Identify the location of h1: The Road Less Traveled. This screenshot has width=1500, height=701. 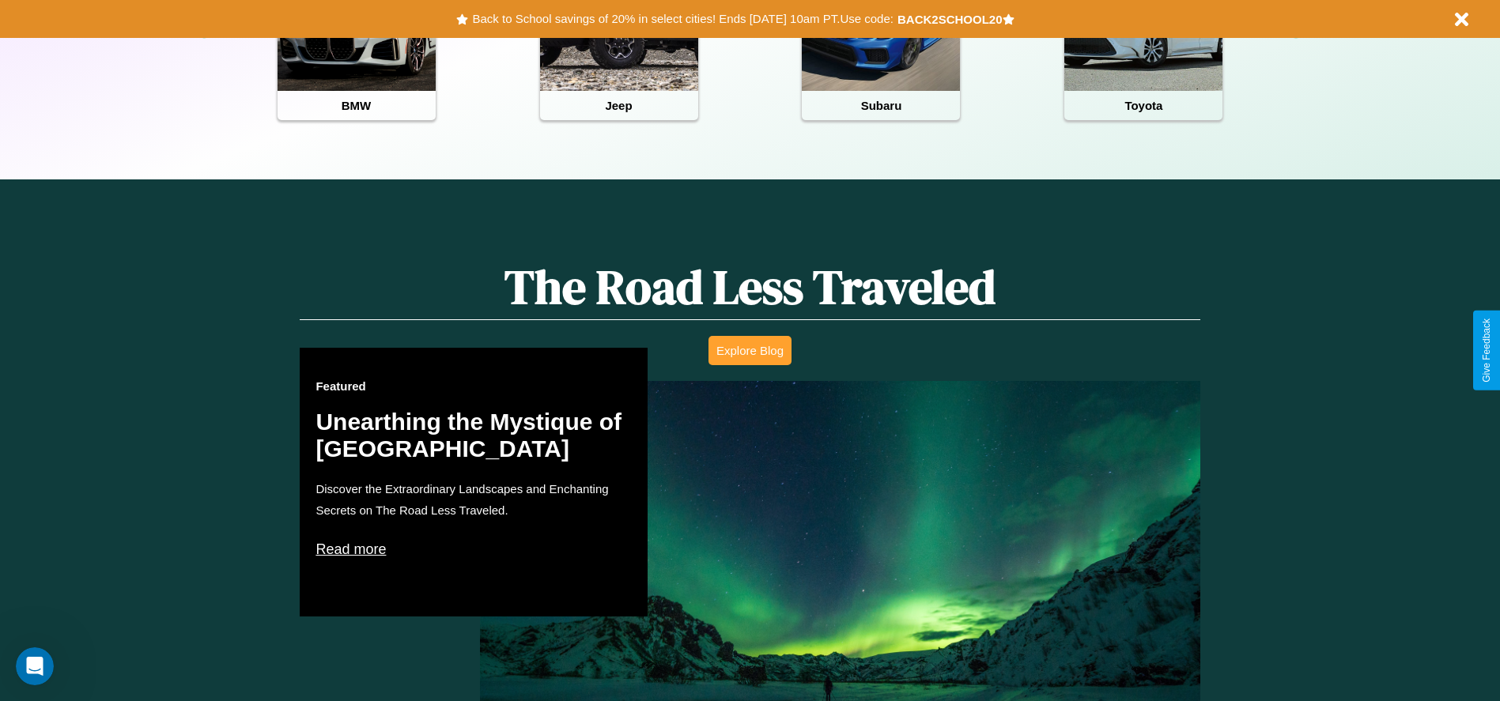
(750, 287).